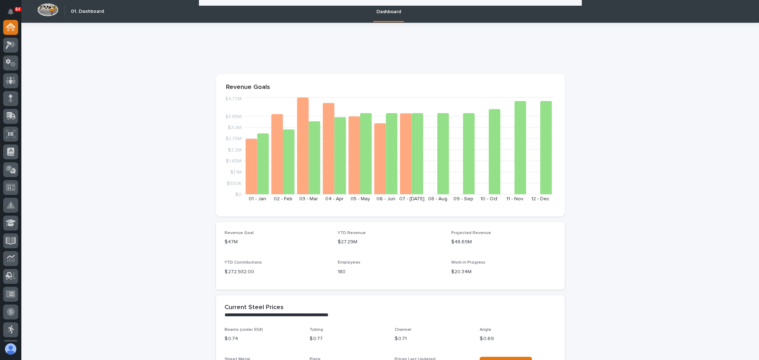 The height and width of the screenshot is (360, 759). I want to click on text: 02 - Feb, so click(283, 199).